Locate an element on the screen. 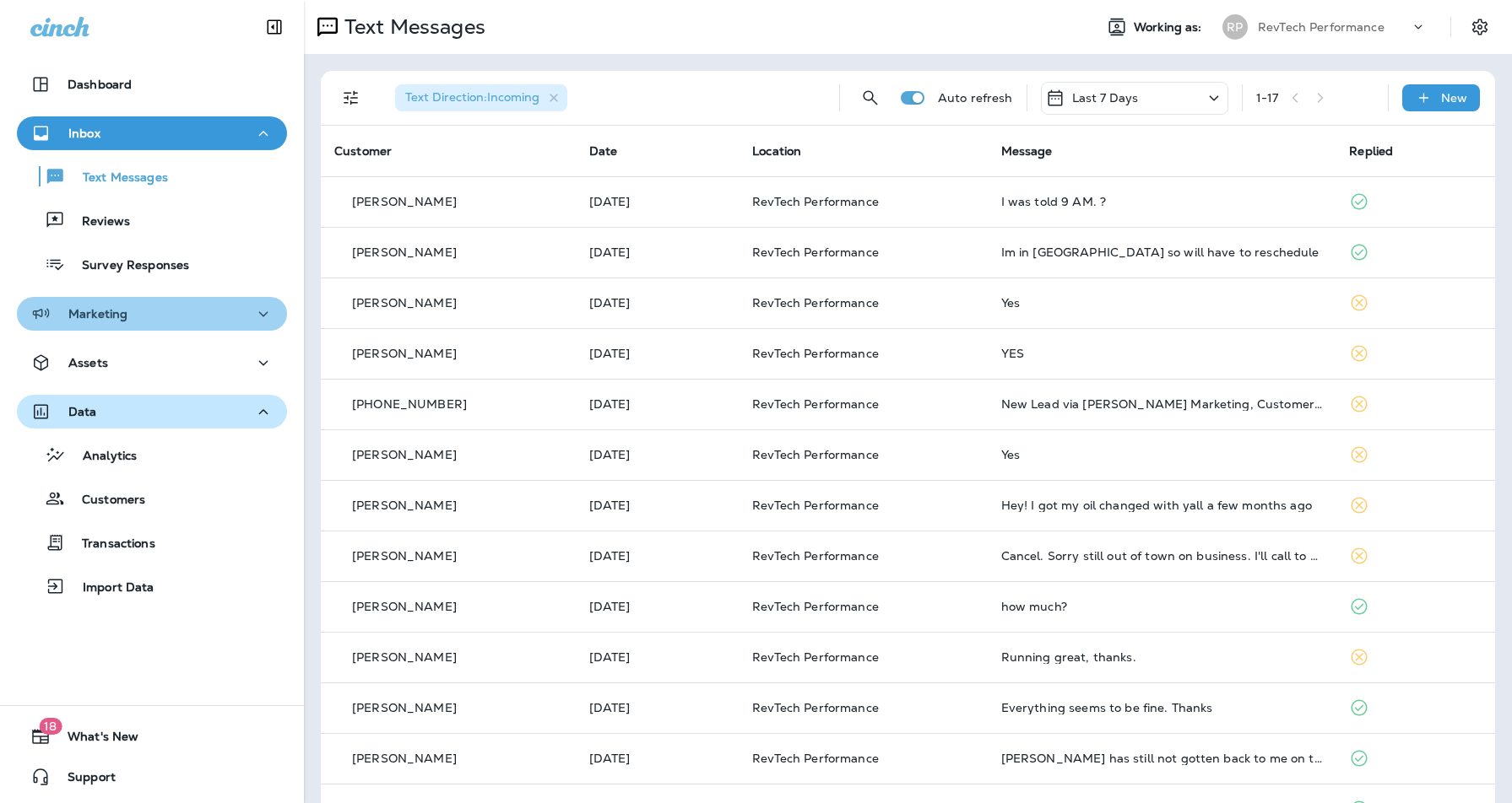  div: Im in NY so will have to reschedule is located at coordinates (1161, 253).